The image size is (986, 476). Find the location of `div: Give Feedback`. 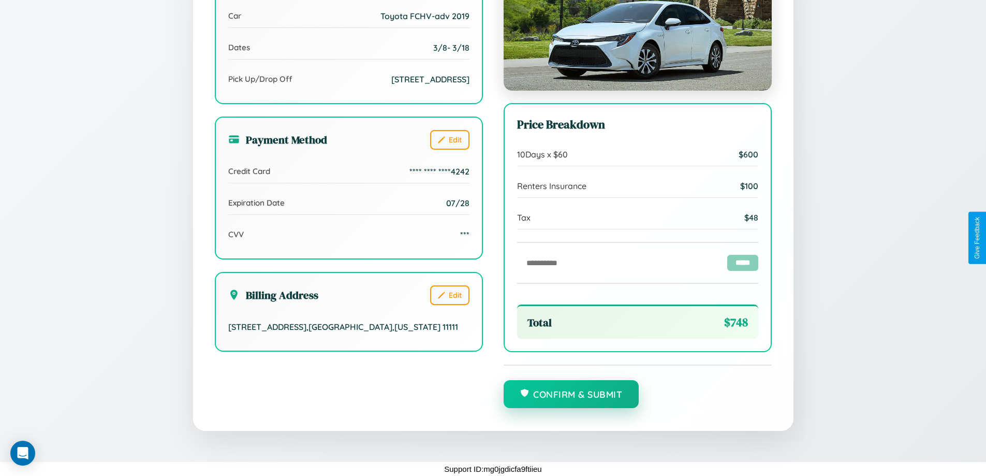

div: Give Feedback is located at coordinates (978, 238).